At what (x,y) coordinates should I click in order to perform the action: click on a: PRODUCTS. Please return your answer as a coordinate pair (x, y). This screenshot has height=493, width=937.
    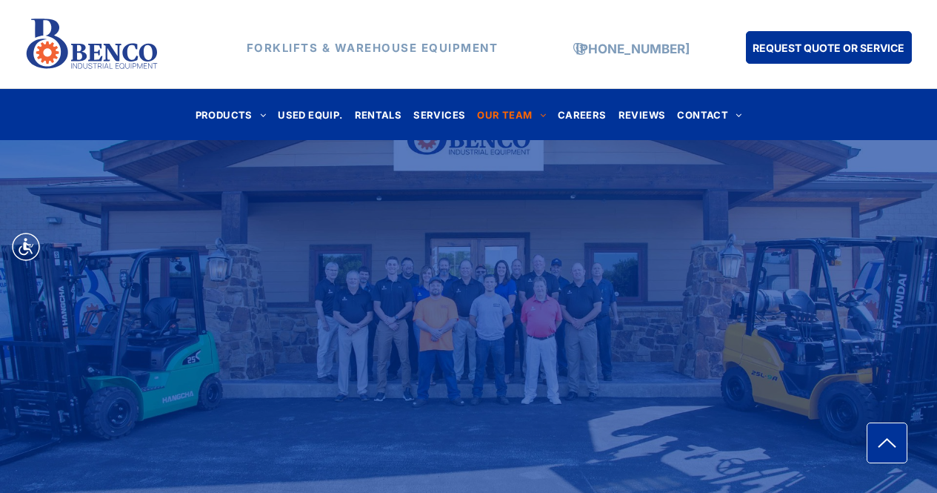
    Looking at the image, I should click on (231, 114).